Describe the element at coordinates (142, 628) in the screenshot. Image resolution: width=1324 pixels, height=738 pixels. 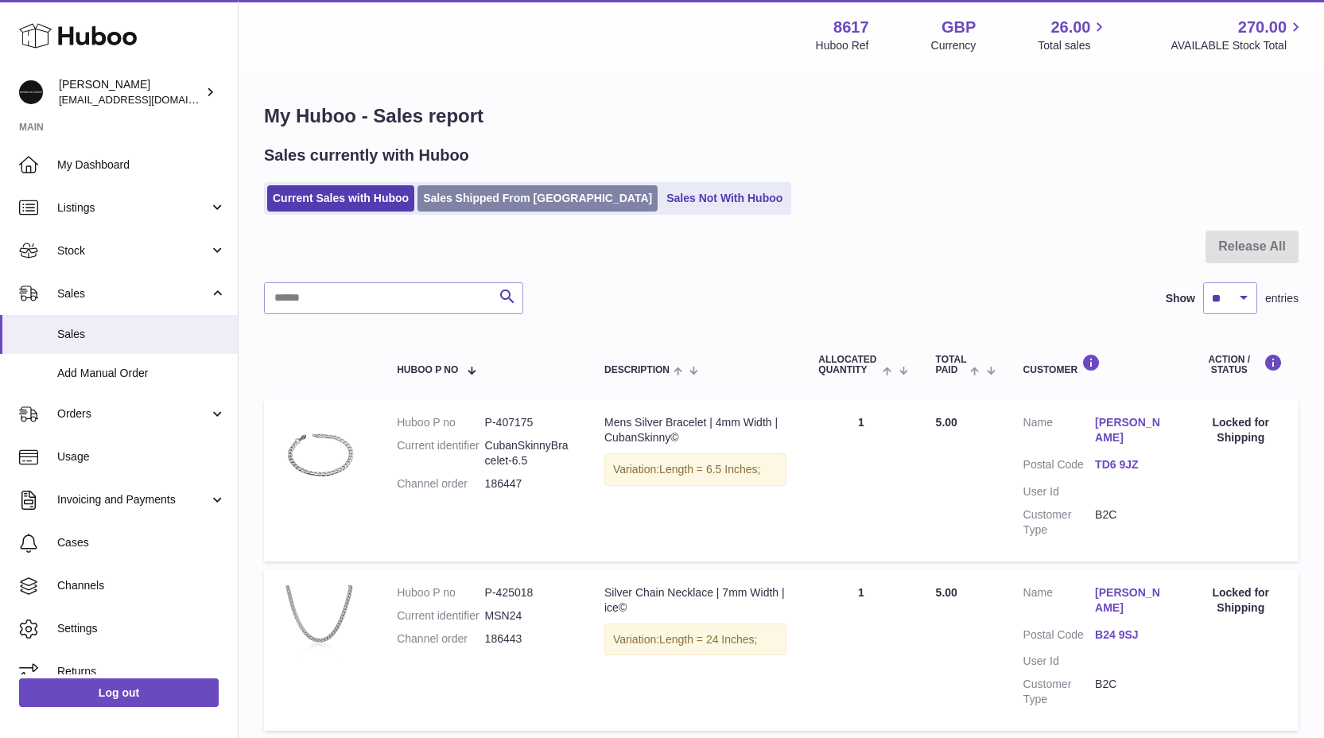
I see `span: Settings` at that location.